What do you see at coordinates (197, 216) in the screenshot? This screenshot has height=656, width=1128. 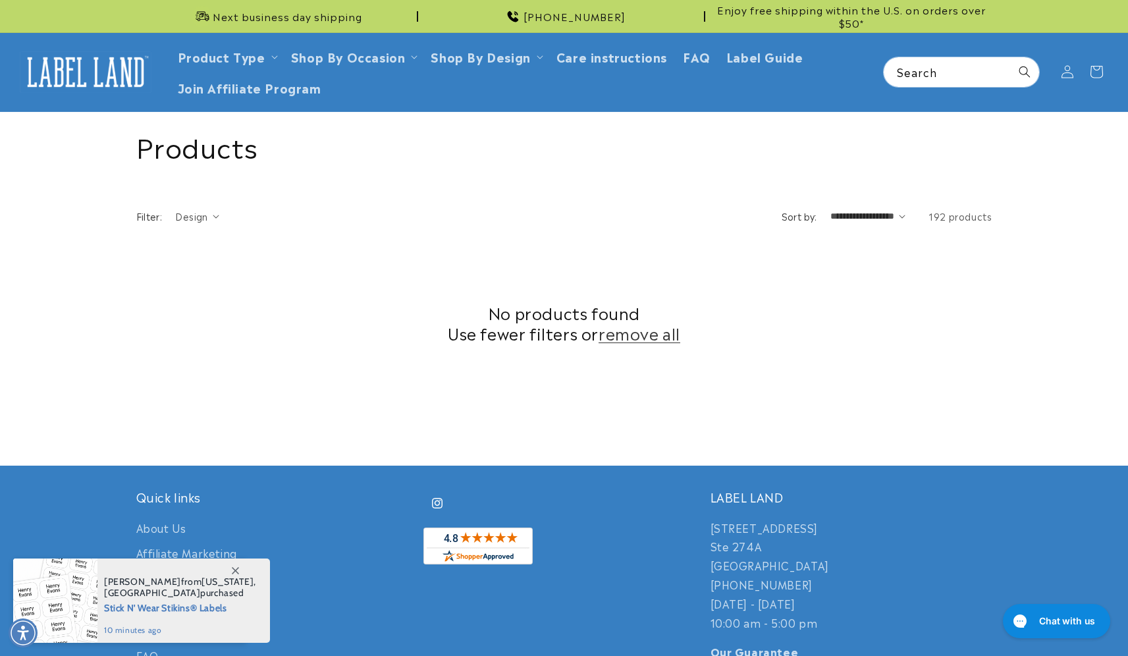 I see `summary: Design (0 selected)` at bounding box center [197, 216].